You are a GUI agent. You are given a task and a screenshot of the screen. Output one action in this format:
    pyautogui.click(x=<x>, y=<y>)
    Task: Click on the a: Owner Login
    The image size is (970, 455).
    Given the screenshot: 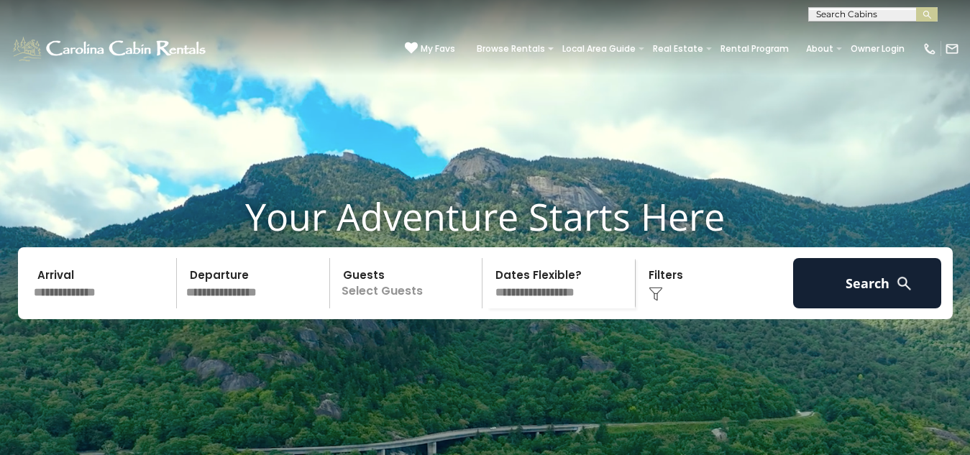 What is the action you would take?
    pyautogui.click(x=878, y=49)
    